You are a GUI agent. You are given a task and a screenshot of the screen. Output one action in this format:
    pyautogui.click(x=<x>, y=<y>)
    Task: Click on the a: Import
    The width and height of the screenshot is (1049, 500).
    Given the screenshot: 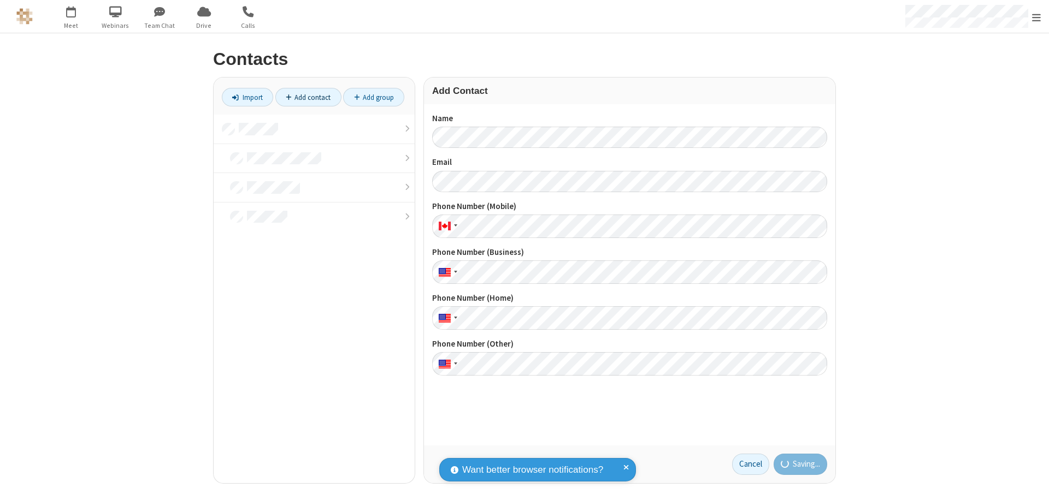 What is the action you would take?
    pyautogui.click(x=247, y=97)
    